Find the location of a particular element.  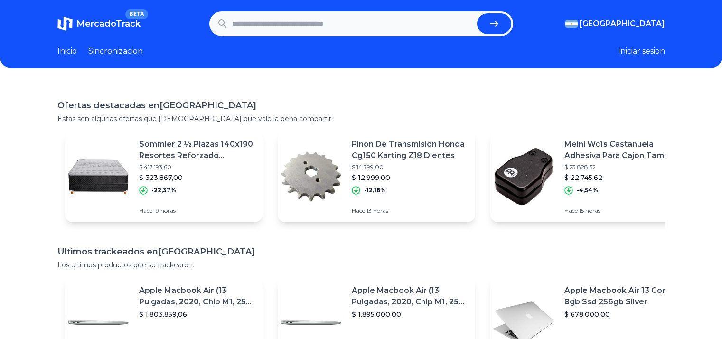

p: $ 14.799,00 is located at coordinates (410, 167).